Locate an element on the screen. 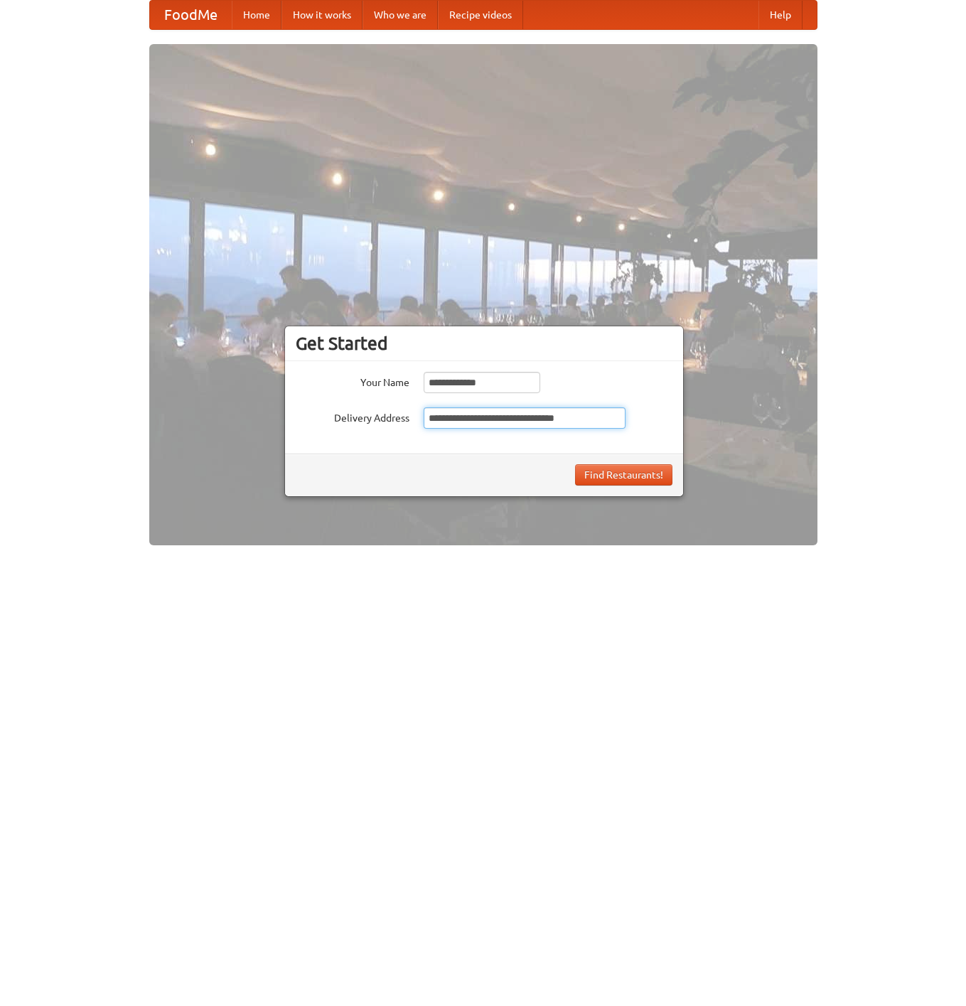 Image resolution: width=966 pixels, height=1006 pixels. h3: Get Started is located at coordinates (484, 343).